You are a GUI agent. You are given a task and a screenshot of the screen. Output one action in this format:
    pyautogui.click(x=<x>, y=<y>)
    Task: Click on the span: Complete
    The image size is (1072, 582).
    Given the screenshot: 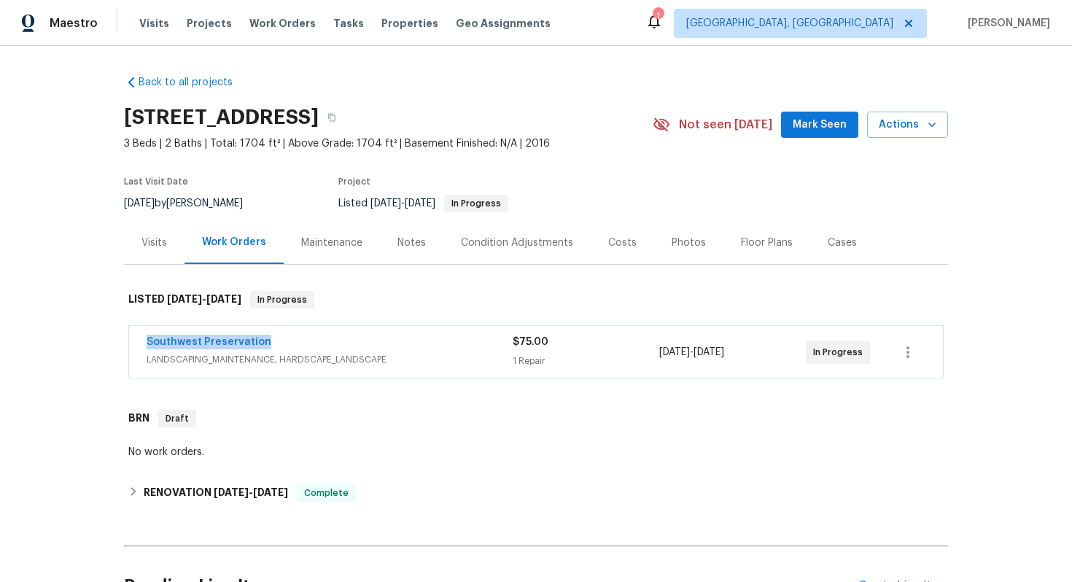 What is the action you would take?
    pyautogui.click(x=326, y=493)
    